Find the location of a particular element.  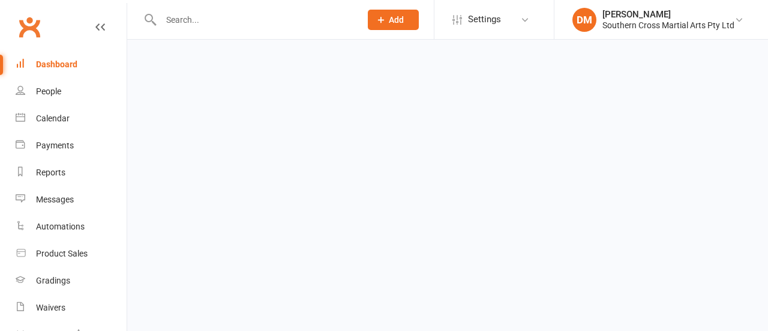

a: Dashboard is located at coordinates (71, 64).